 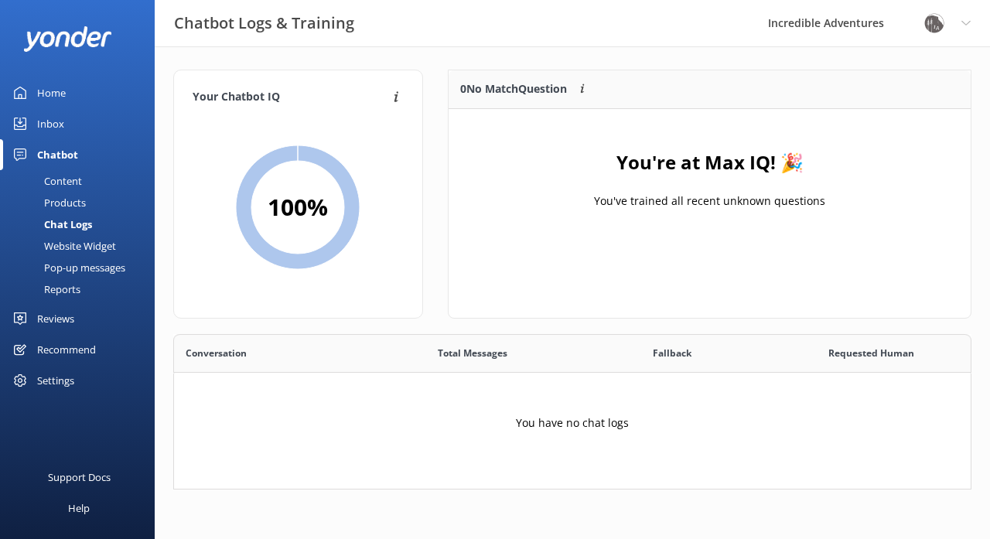 I want to click on div: Chat Logs, so click(x=50, y=224).